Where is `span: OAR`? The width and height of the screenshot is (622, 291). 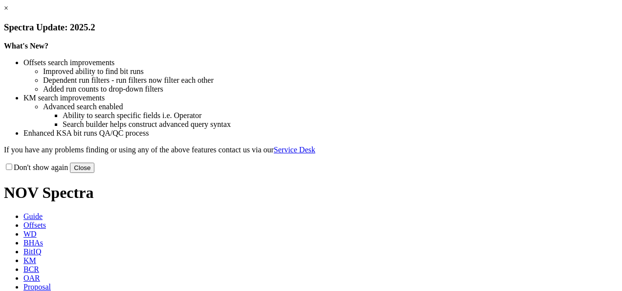 span: OAR is located at coordinates (32, 277).